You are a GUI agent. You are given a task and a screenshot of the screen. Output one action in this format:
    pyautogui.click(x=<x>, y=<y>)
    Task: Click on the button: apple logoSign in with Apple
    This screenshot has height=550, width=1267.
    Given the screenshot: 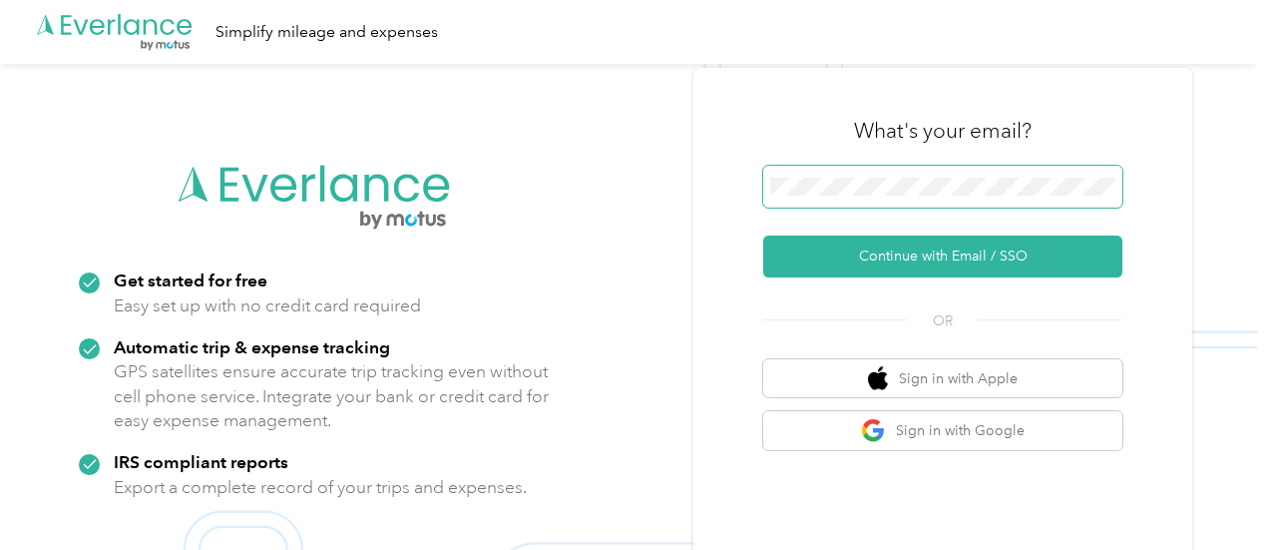 What is the action you would take?
    pyautogui.click(x=943, y=378)
    